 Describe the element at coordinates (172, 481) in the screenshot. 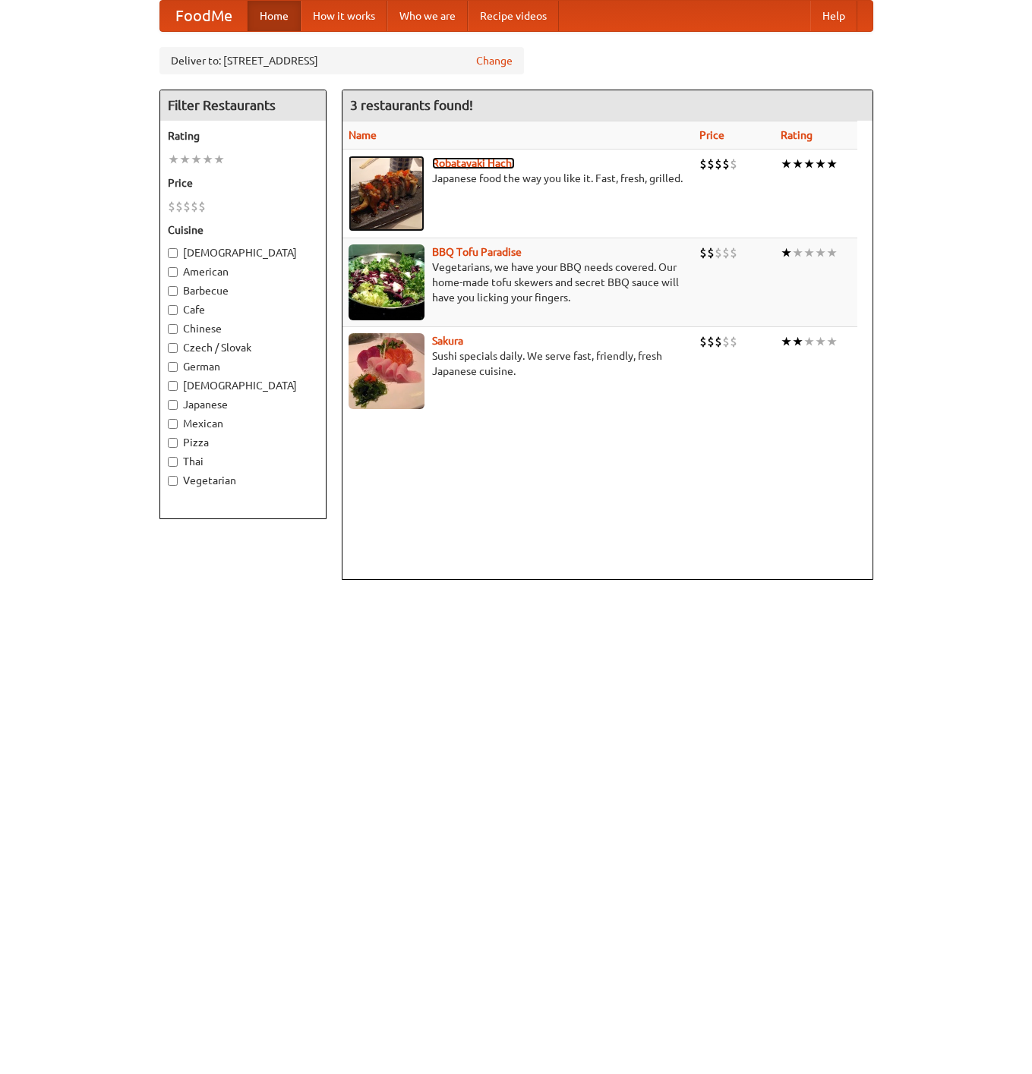

I see `input: Vegetarian` at that location.